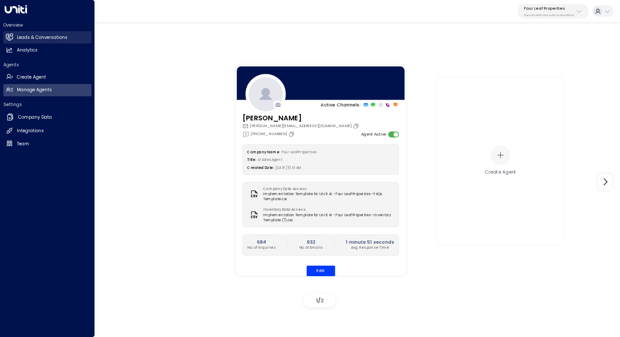  I want to click on button: Four Leaf Properties34e1cd17-0f68-49af-bd32-3c48ce8611d1, so click(553, 11).